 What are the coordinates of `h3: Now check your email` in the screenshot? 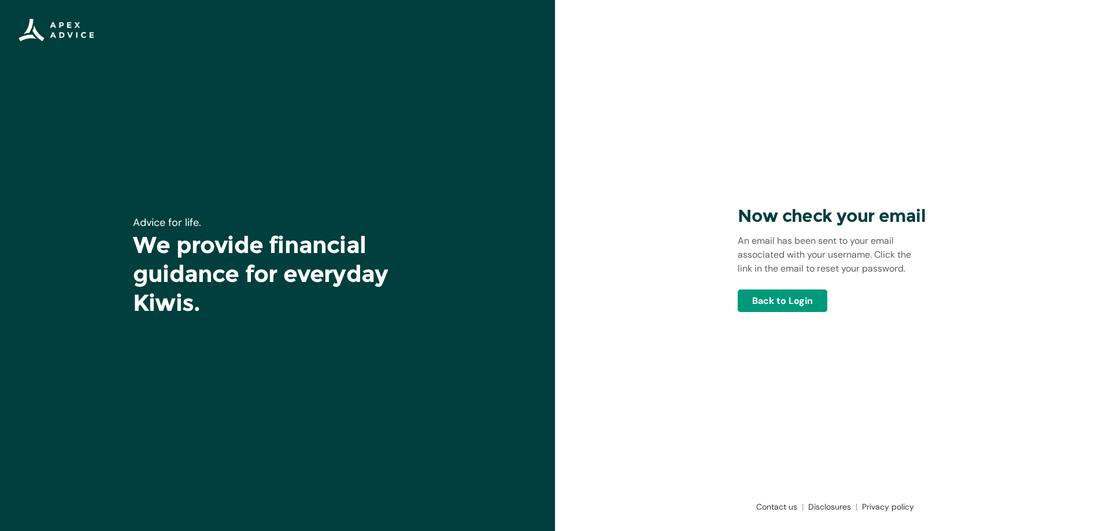 It's located at (832, 216).